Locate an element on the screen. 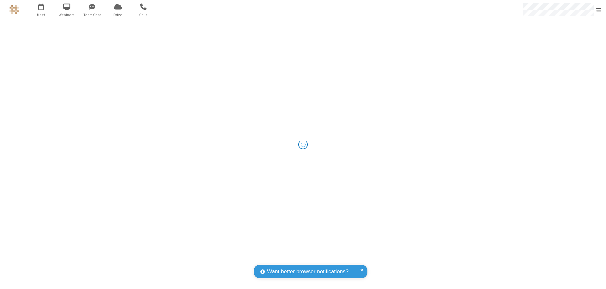 The height and width of the screenshot is (289, 606). span: Webinars is located at coordinates (67, 15).